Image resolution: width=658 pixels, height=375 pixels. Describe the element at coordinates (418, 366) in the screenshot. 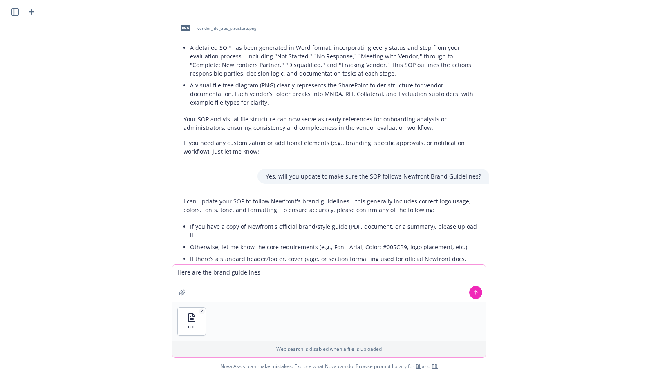

I see `a: BI` at that location.